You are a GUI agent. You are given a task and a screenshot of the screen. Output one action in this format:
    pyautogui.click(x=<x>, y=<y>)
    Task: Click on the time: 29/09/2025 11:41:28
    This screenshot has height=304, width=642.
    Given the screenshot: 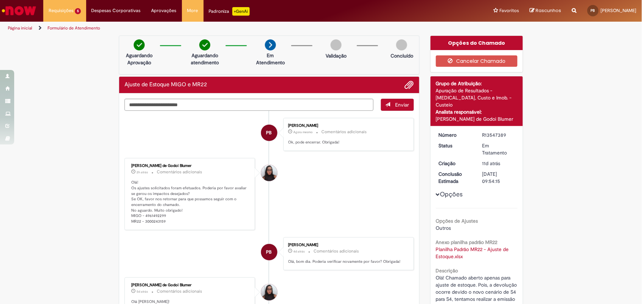 What is the action you would take?
    pyautogui.click(x=303, y=132)
    